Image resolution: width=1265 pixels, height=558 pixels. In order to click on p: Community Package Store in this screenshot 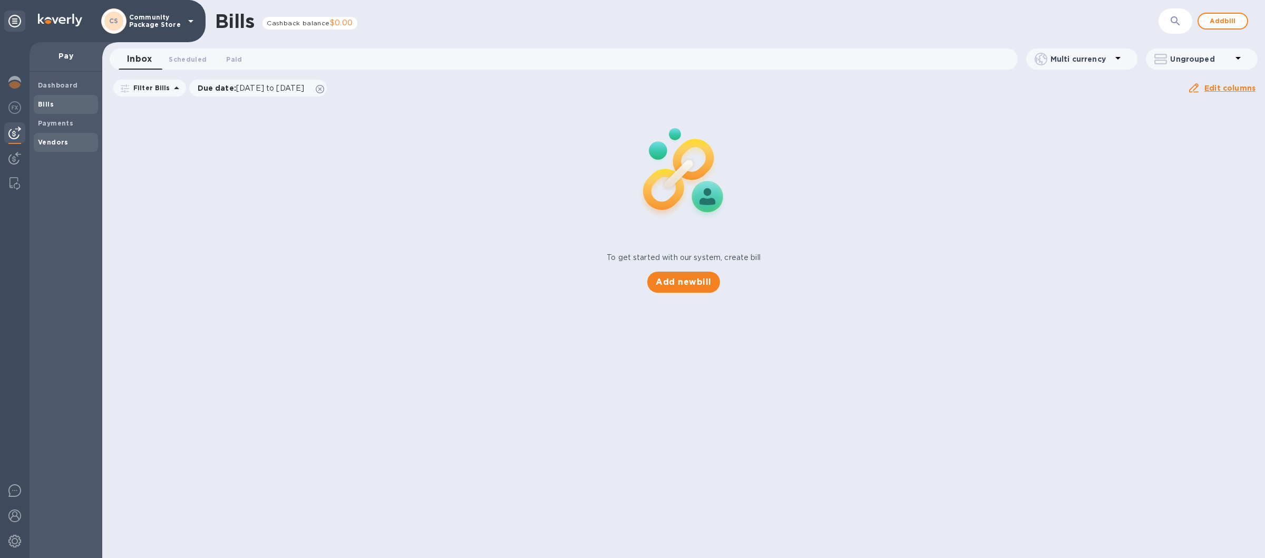, I will do `click(156, 21)`.